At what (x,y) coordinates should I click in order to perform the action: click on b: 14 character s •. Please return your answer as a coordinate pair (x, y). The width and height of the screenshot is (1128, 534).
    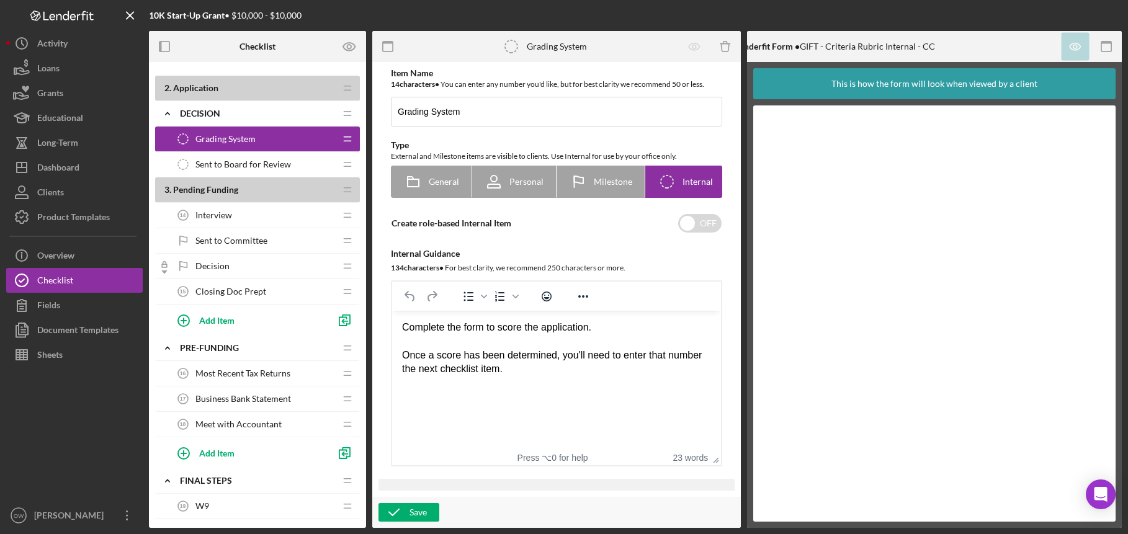
    Looking at the image, I should click on (415, 84).